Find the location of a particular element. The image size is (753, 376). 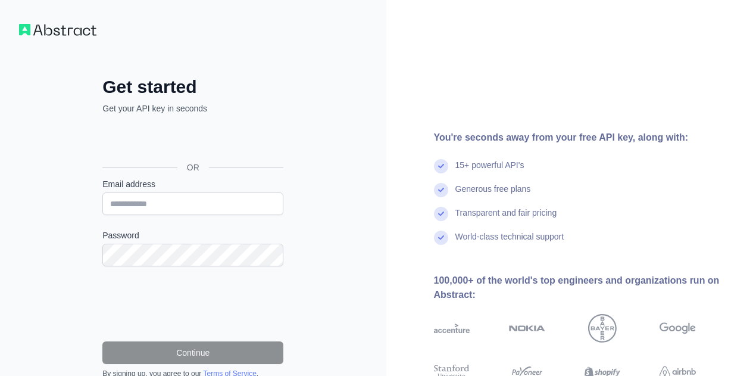

img: Workflow is located at coordinates (58, 30).